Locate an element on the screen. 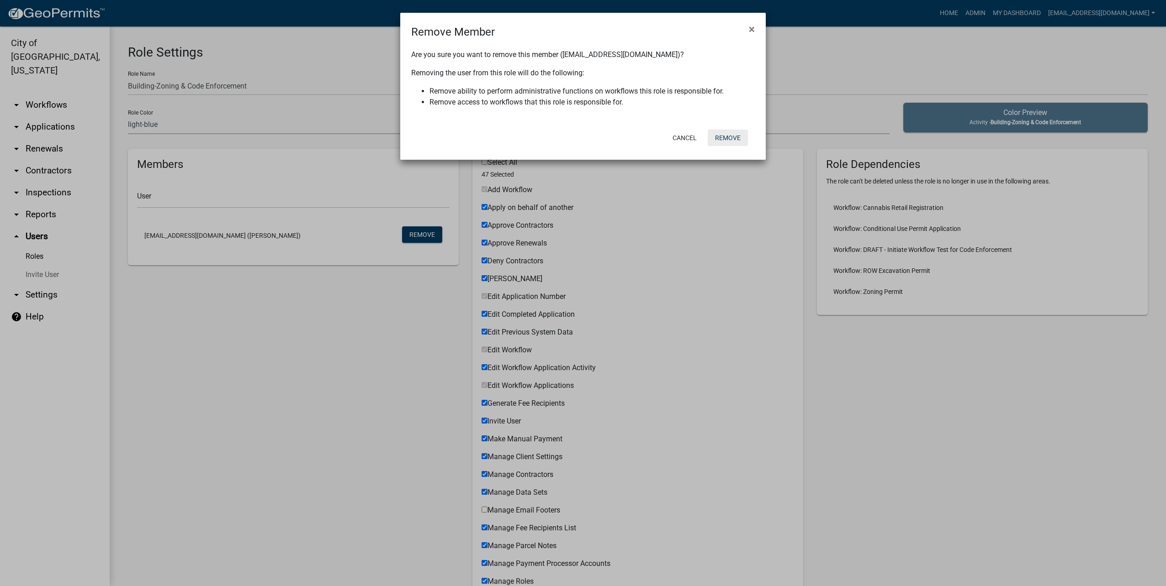 This screenshot has height=586, width=1166. h4: Remove Member is located at coordinates (453, 32).